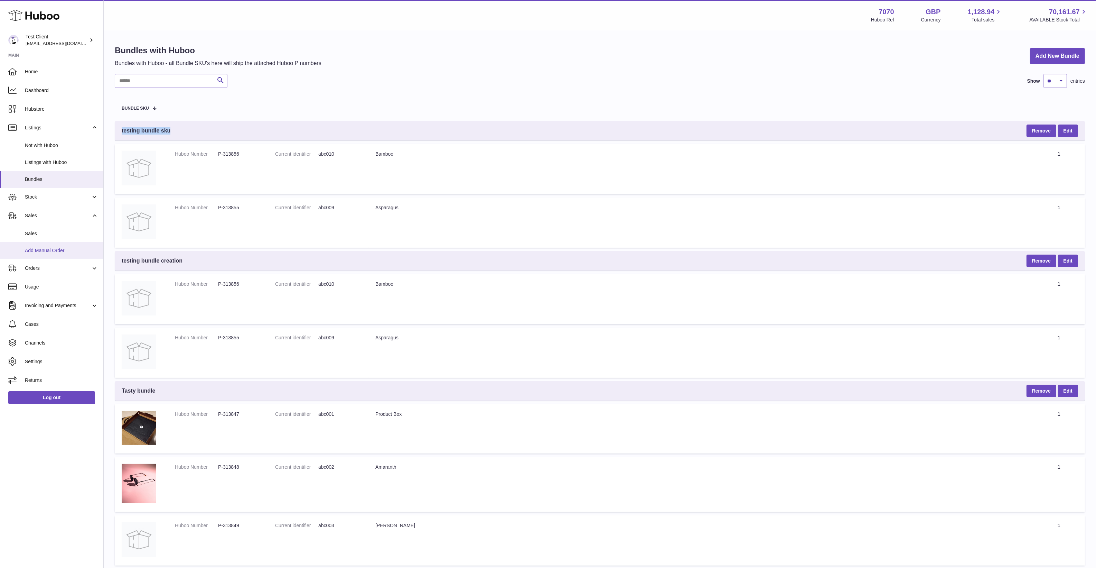 The image size is (1096, 568). What do you see at coordinates (62, 250) in the screenshot?
I see `span: Add Manual Order` at bounding box center [62, 250].